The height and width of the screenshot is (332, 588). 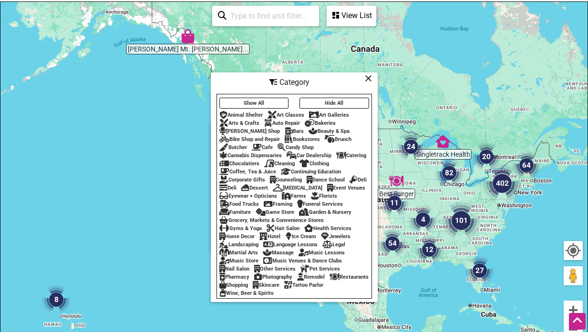 I want to click on div: Brunch, so click(x=338, y=139).